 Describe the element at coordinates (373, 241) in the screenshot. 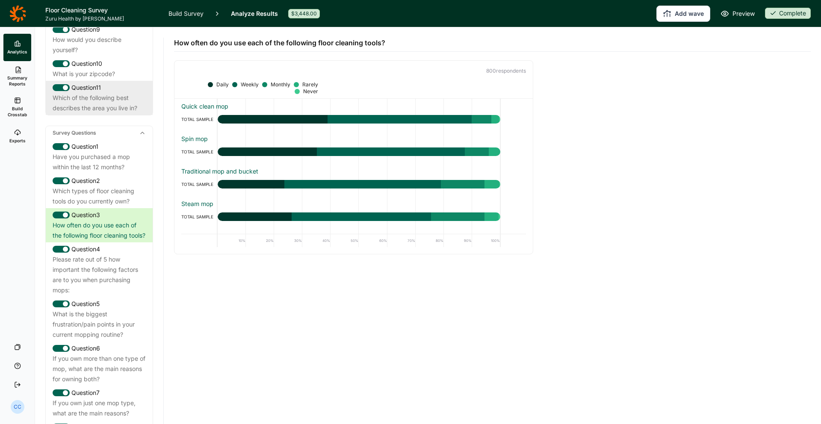

I see `div: 60%` at that location.